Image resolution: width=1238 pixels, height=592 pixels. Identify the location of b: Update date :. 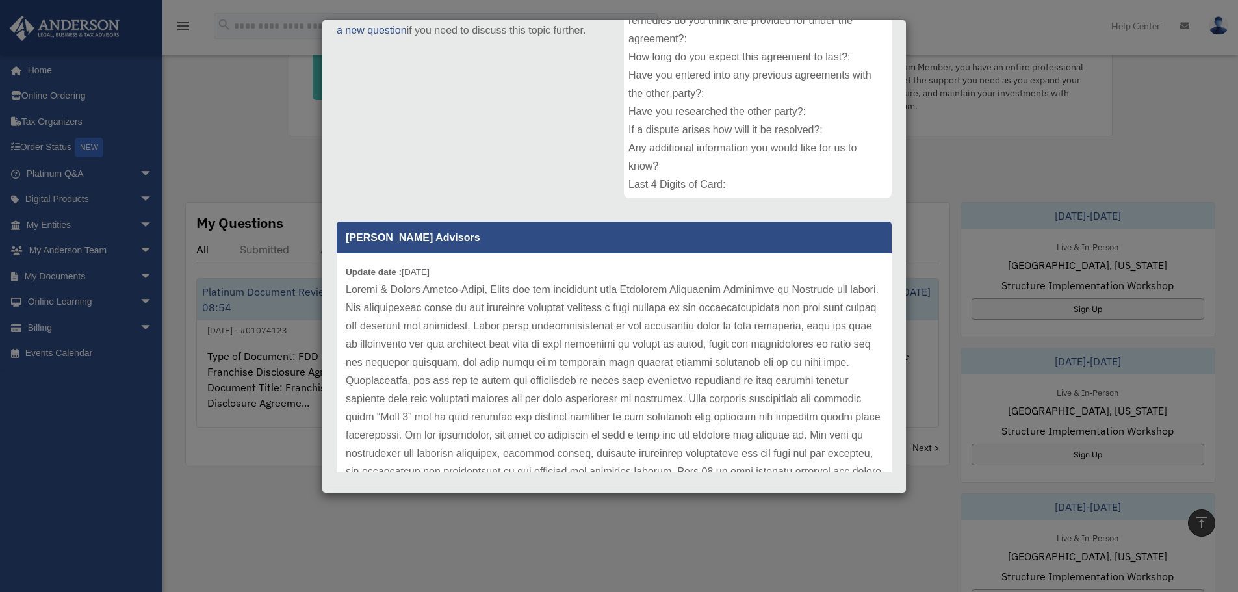
(374, 272).